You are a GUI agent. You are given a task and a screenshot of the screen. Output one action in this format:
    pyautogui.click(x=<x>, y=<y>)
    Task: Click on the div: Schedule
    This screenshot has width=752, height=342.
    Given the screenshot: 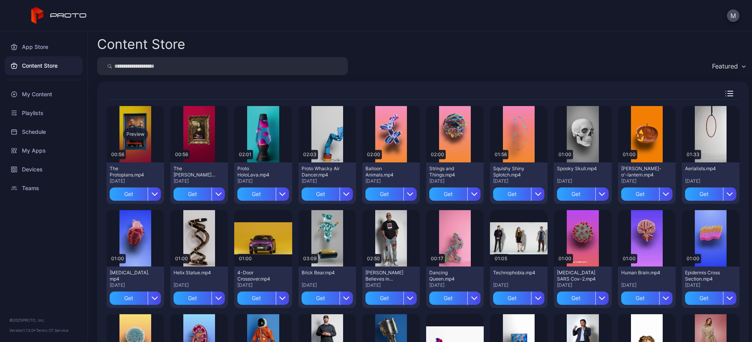 What is the action you would take?
    pyautogui.click(x=43, y=132)
    